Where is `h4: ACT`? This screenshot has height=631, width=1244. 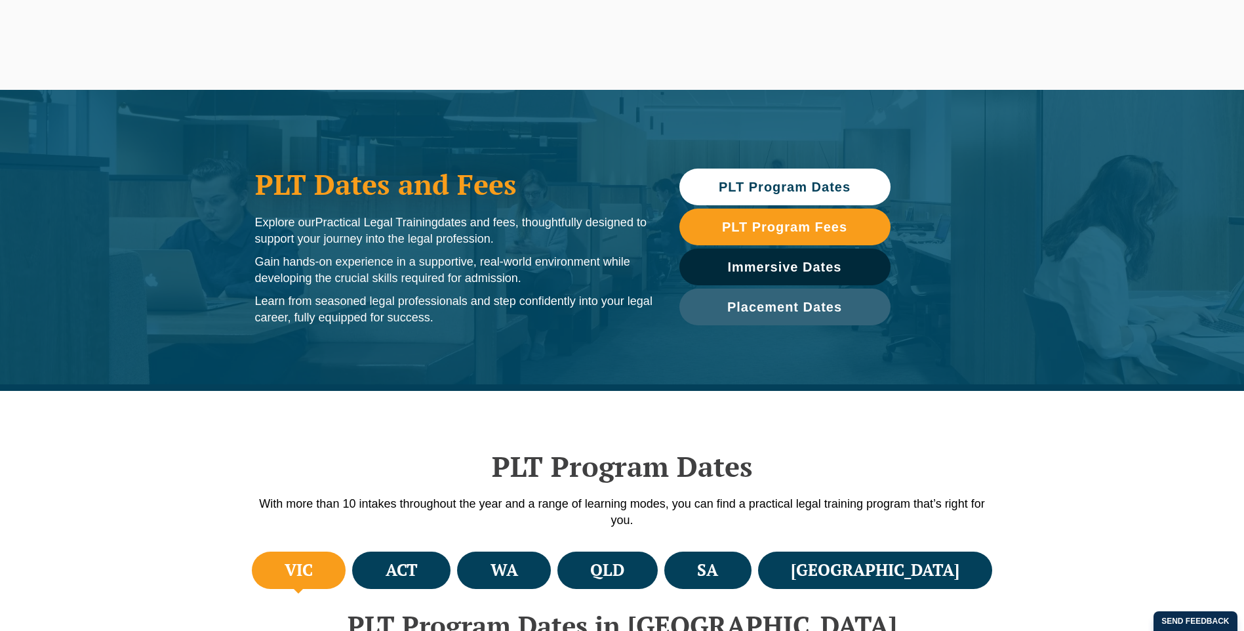
h4: ACT is located at coordinates (401, 570).